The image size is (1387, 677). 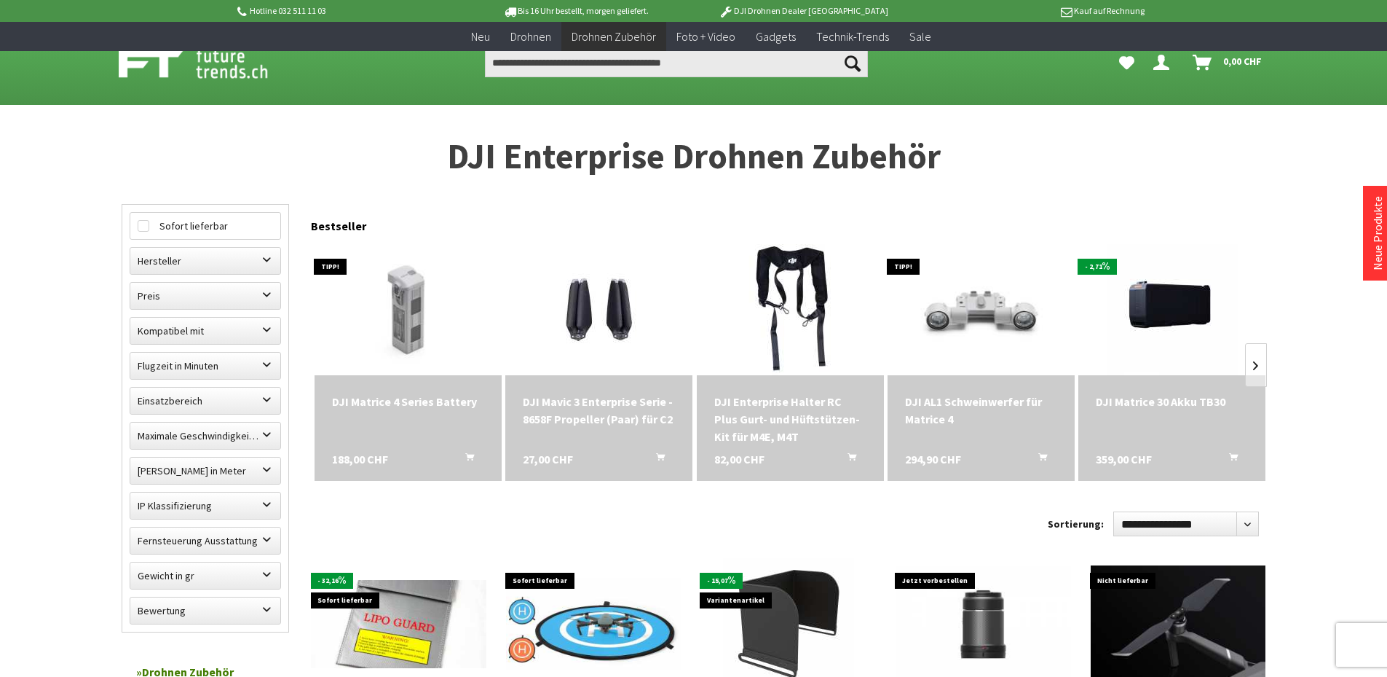 What do you see at coordinates (481, 36) in the screenshot?
I see `a: Neu` at bounding box center [481, 36].